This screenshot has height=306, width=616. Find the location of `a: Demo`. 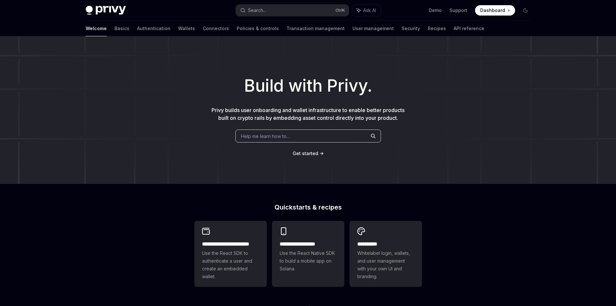

a: Demo is located at coordinates (435, 10).